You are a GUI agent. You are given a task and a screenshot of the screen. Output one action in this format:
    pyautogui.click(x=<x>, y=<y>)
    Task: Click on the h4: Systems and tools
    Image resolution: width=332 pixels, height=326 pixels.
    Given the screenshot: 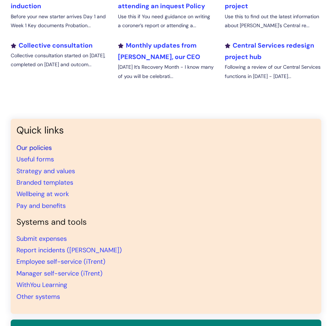 What is the action you would take?
    pyautogui.click(x=166, y=222)
    